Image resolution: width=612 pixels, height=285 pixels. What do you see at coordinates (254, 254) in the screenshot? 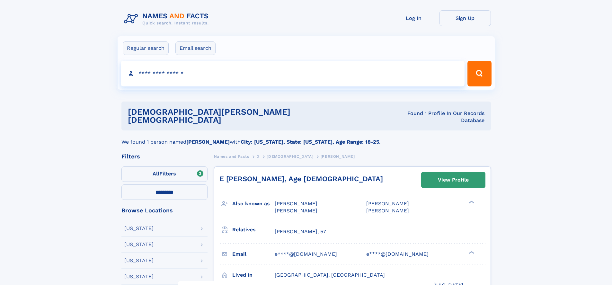
I see `h3: Email` at bounding box center [254, 254].